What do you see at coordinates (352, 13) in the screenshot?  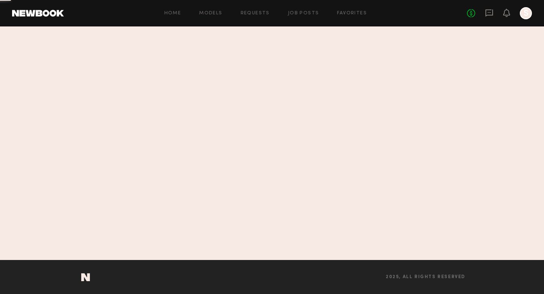 I see `a: Favorites` at bounding box center [352, 13].